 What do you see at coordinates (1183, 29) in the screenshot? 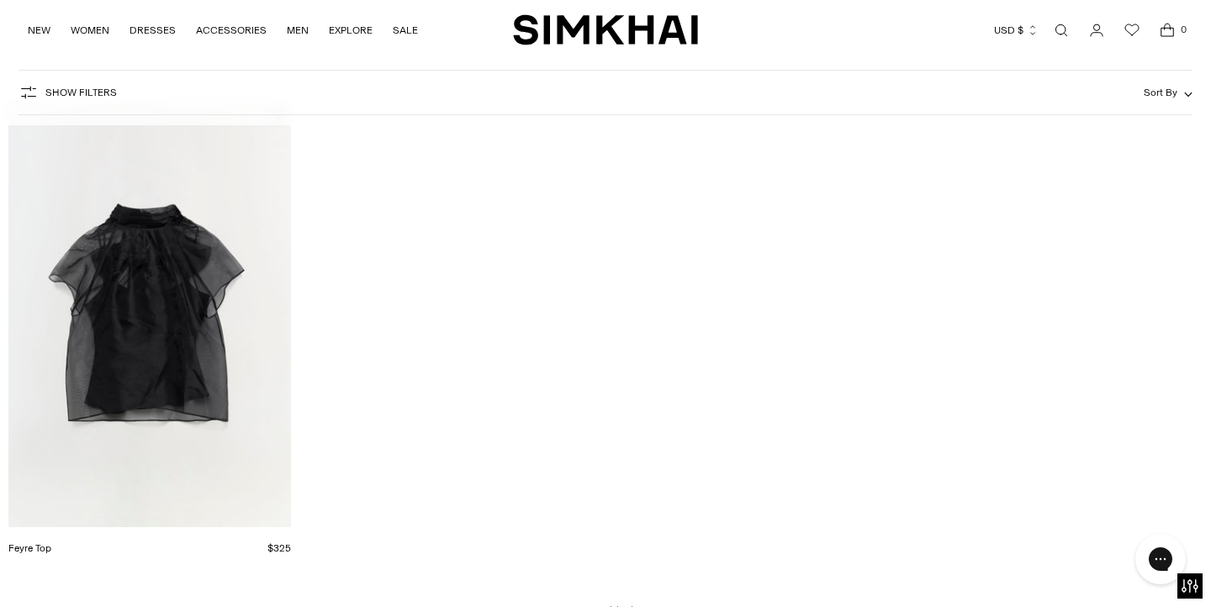
I see `span: 0` at bounding box center [1183, 29].